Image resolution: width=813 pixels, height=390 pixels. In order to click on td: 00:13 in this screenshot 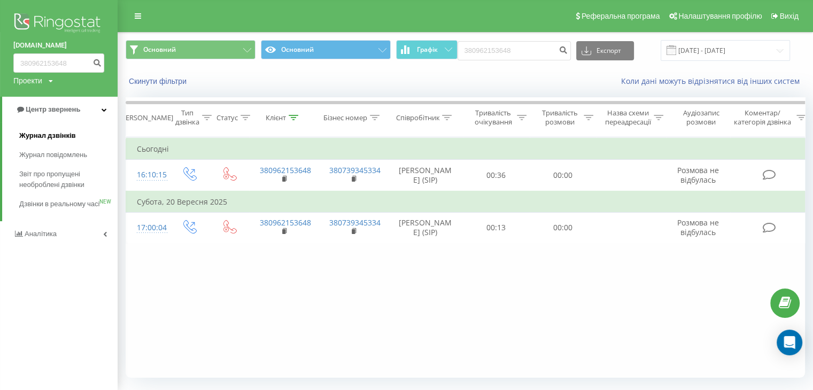, I will do `click(496, 228)`.